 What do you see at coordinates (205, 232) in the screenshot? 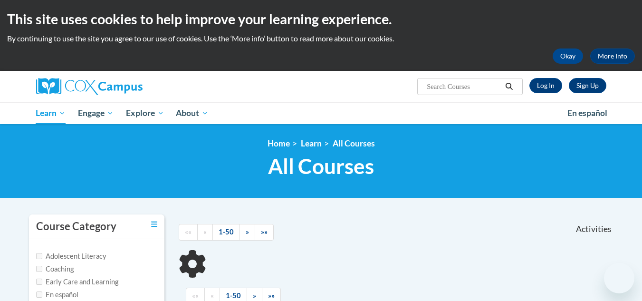
I see `a: Previous` at bounding box center [205, 232].